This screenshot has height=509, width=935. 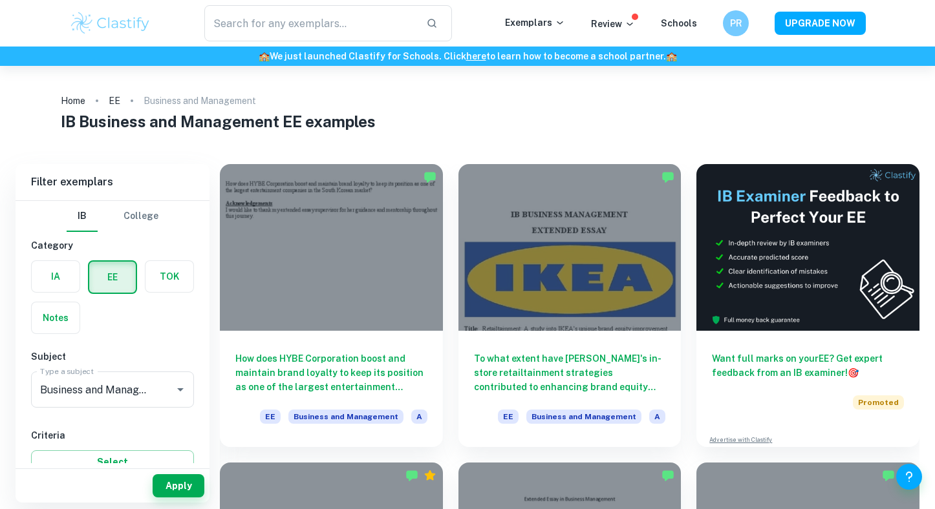 What do you see at coordinates (110, 23) in the screenshot?
I see `img: Clastify logo` at bounding box center [110, 23].